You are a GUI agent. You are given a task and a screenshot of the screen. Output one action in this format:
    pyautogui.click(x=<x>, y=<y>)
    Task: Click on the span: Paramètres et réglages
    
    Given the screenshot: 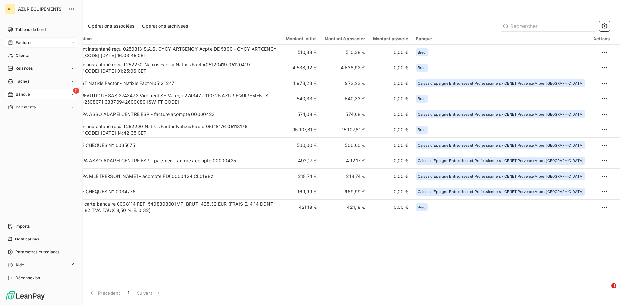 What is the action you would take?
    pyautogui.click(x=37, y=252)
    